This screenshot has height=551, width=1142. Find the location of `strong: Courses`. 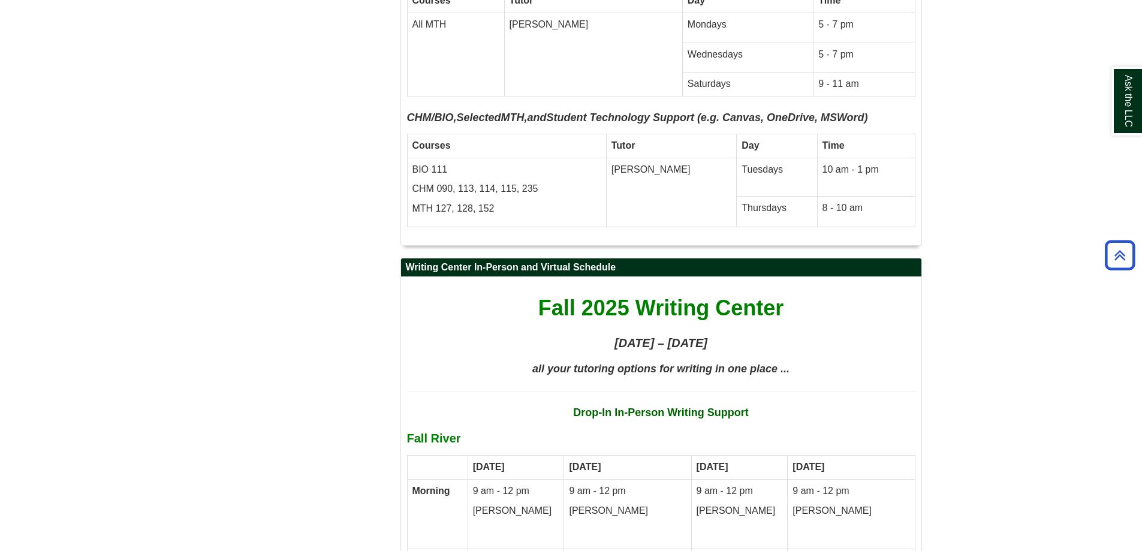

strong: Courses is located at coordinates (432, 145).